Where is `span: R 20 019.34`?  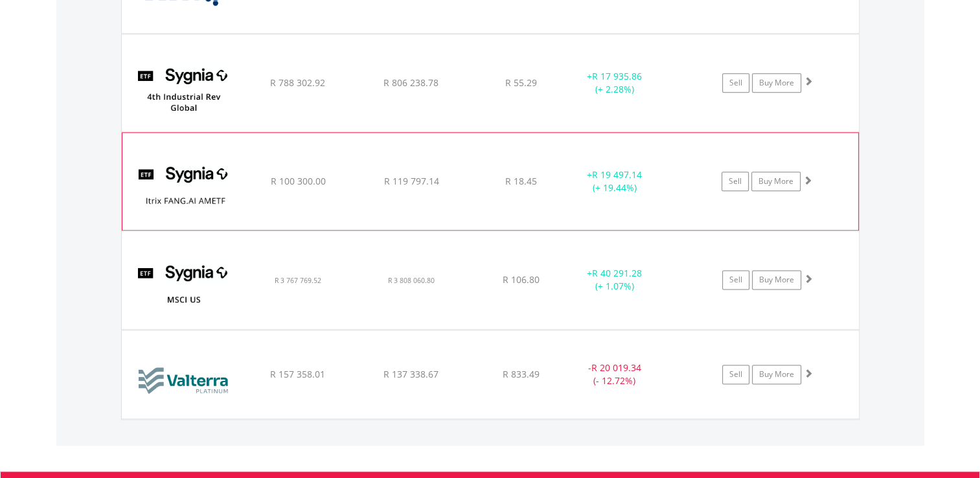 span: R 20 019.34 is located at coordinates (616, 367).